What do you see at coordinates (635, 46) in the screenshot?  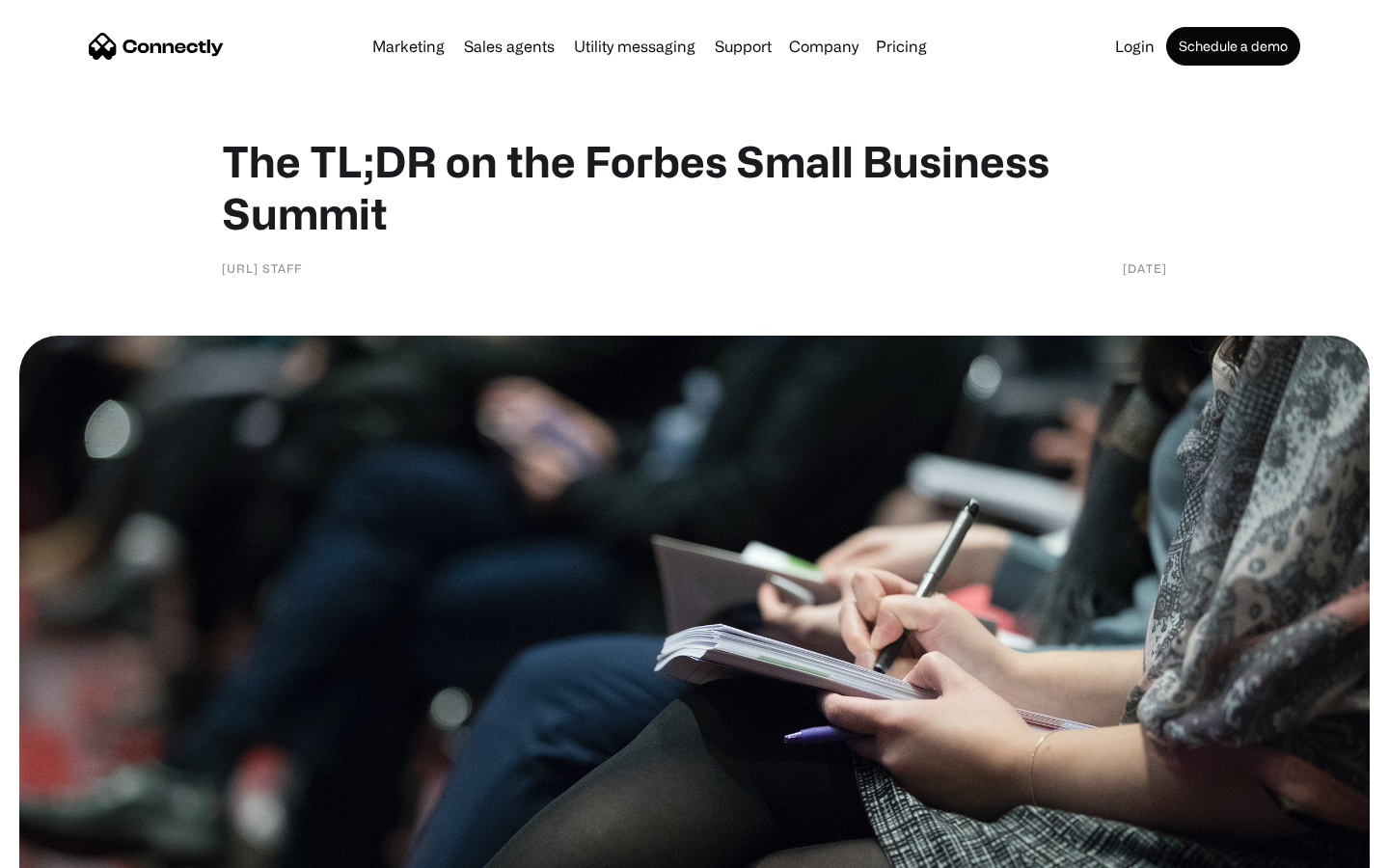 I see `a: Utility messaging` at bounding box center [635, 46].